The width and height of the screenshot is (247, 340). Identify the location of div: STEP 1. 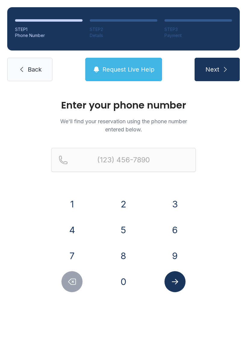
(49, 29).